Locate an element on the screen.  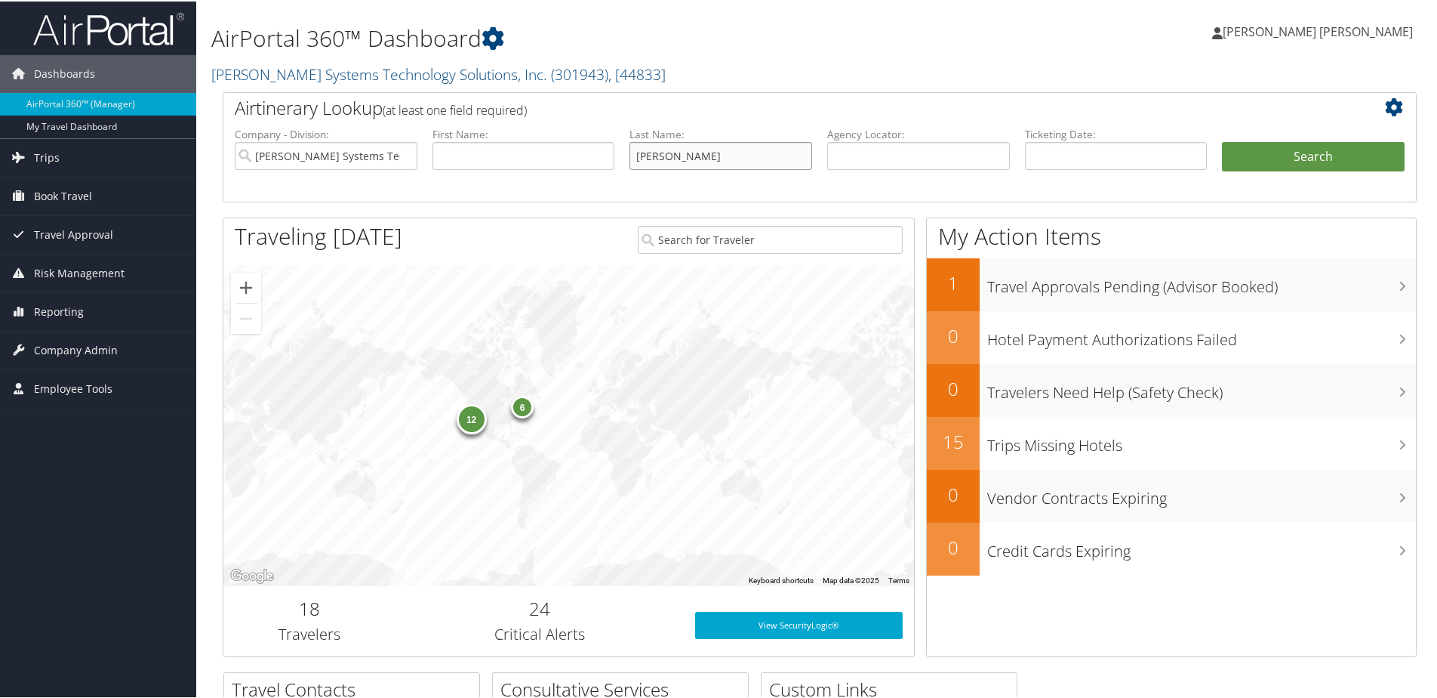
span: Map data ©2025 is located at coordinates (851, 578).